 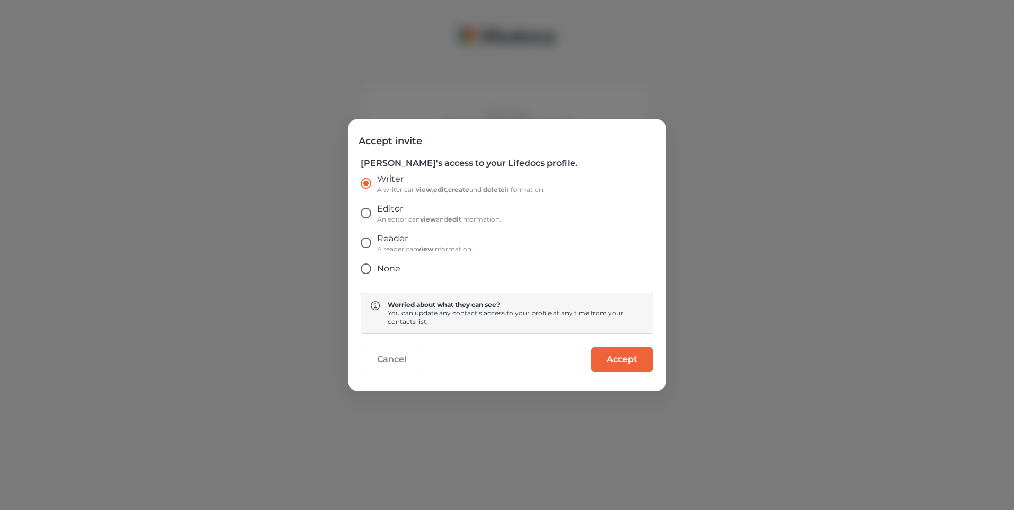 I want to click on p: Worried about what they can see?, so click(x=516, y=305).